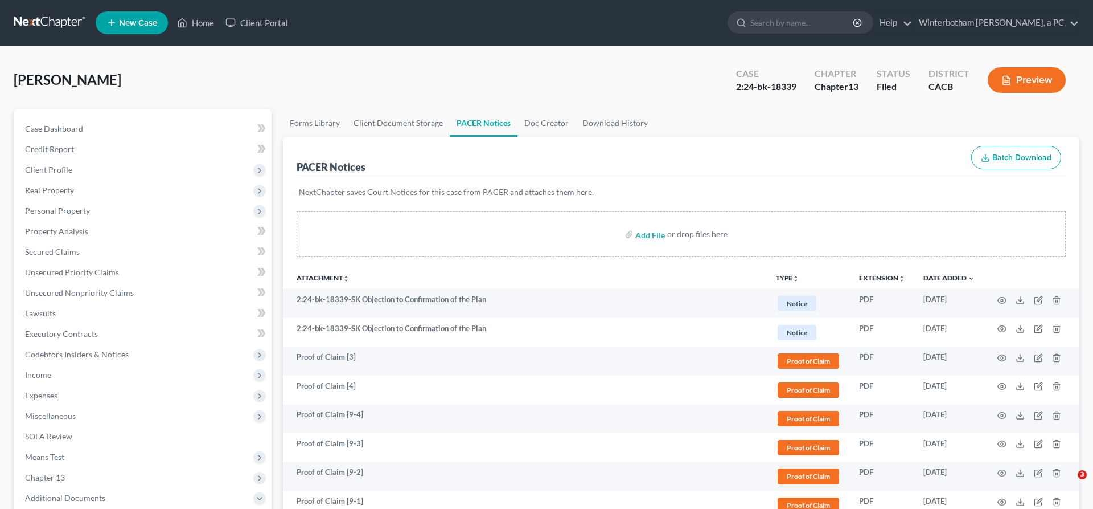 The width and height of the screenshot is (1093, 509). Describe the element at coordinates (1082, 474) in the screenshot. I see `span: 3` at that location.